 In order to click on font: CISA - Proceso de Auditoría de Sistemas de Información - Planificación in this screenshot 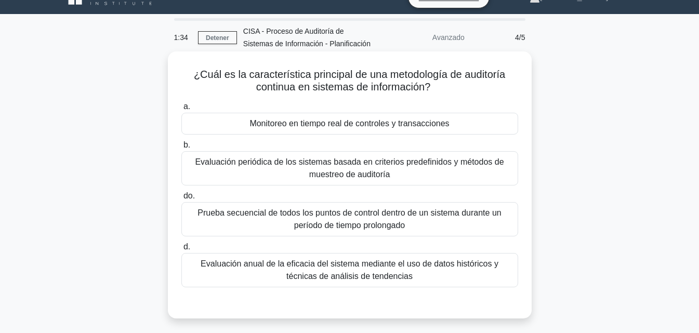, I will do `click(307, 37)`.